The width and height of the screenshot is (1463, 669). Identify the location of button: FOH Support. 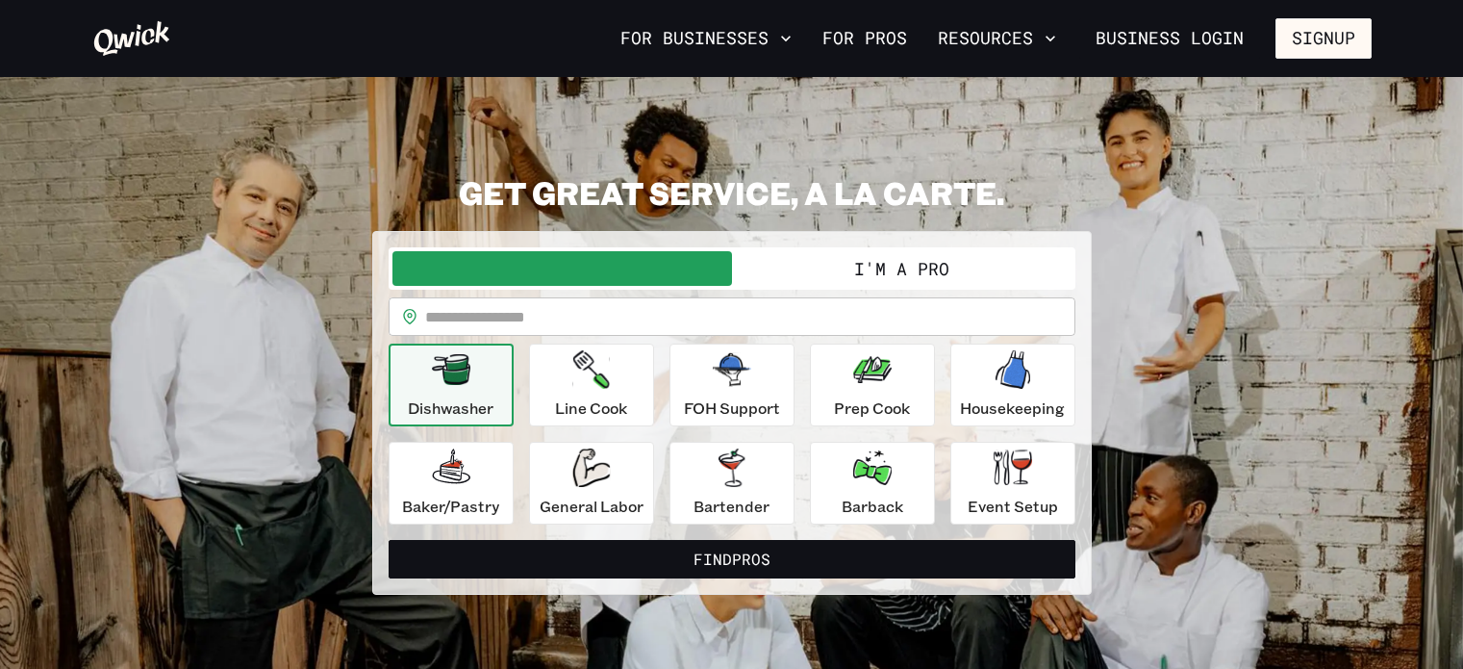
(732, 385).